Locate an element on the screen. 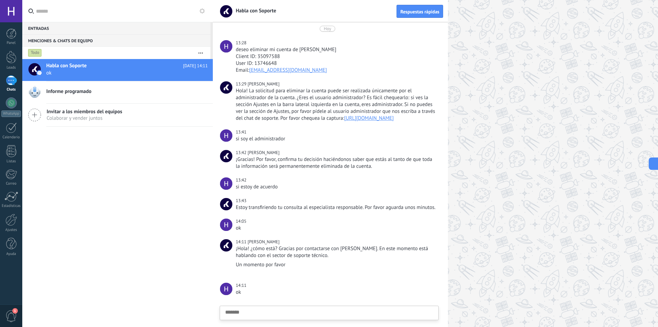 This screenshot has width=658, height=327. div: Calendario is located at coordinates (11, 137).